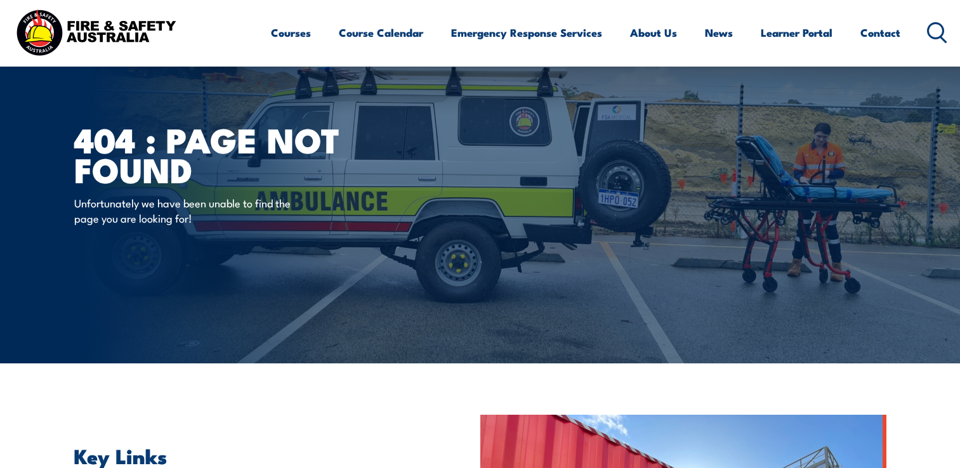 The width and height of the screenshot is (960, 468). Describe the element at coordinates (880, 32) in the screenshot. I see `a: Contact` at that location.